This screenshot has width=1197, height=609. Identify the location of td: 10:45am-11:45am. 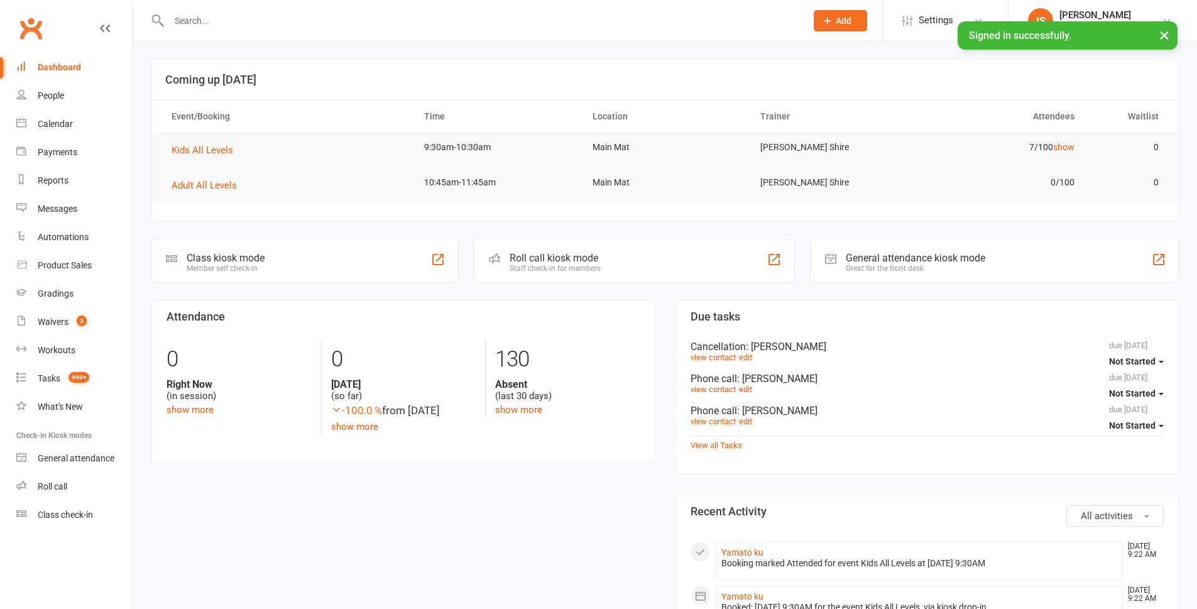
(497, 182).